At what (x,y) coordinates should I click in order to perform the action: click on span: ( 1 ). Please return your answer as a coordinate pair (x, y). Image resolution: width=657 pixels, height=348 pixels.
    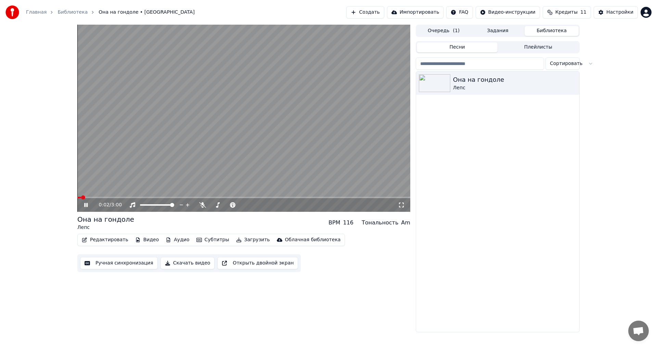
    Looking at the image, I should click on (456, 31).